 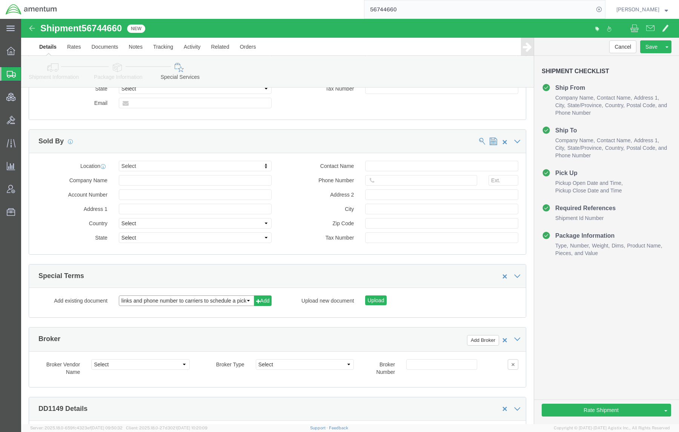 What do you see at coordinates (167, 427) in the screenshot?
I see `span: Client: 2025.18.0-27d3021` at bounding box center [167, 427].